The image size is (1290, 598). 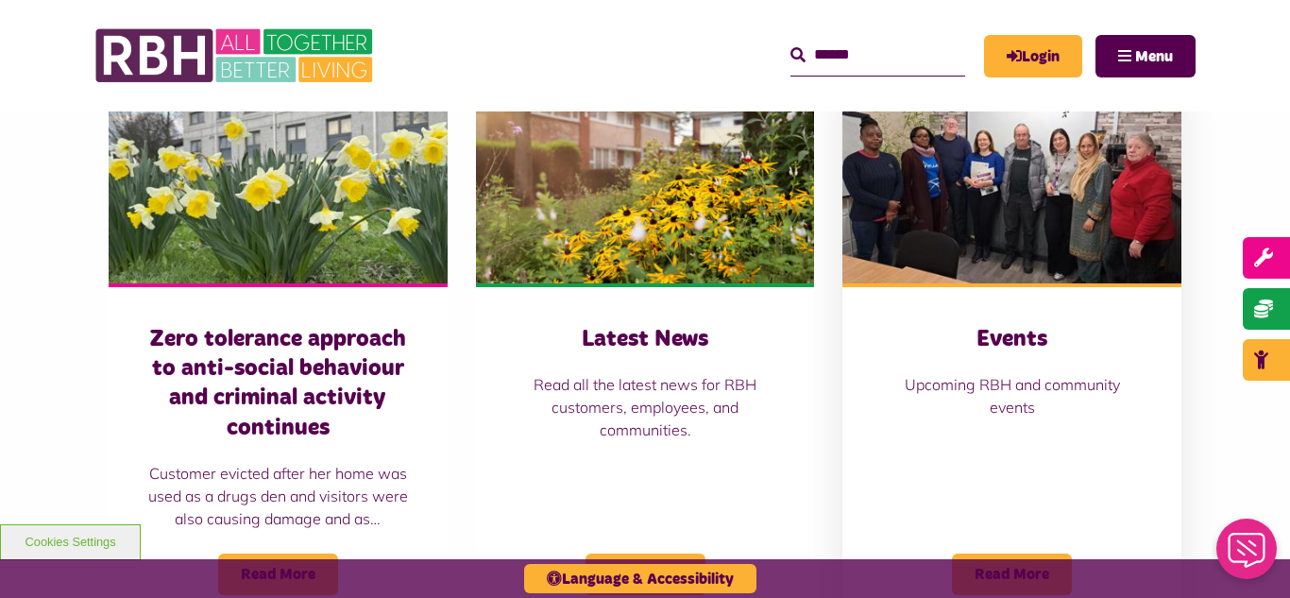 What do you see at coordinates (278, 383) in the screenshot?
I see `h3: Zero tolerance approach to anti-social behaviour and criminal activity continues` at bounding box center [278, 383].